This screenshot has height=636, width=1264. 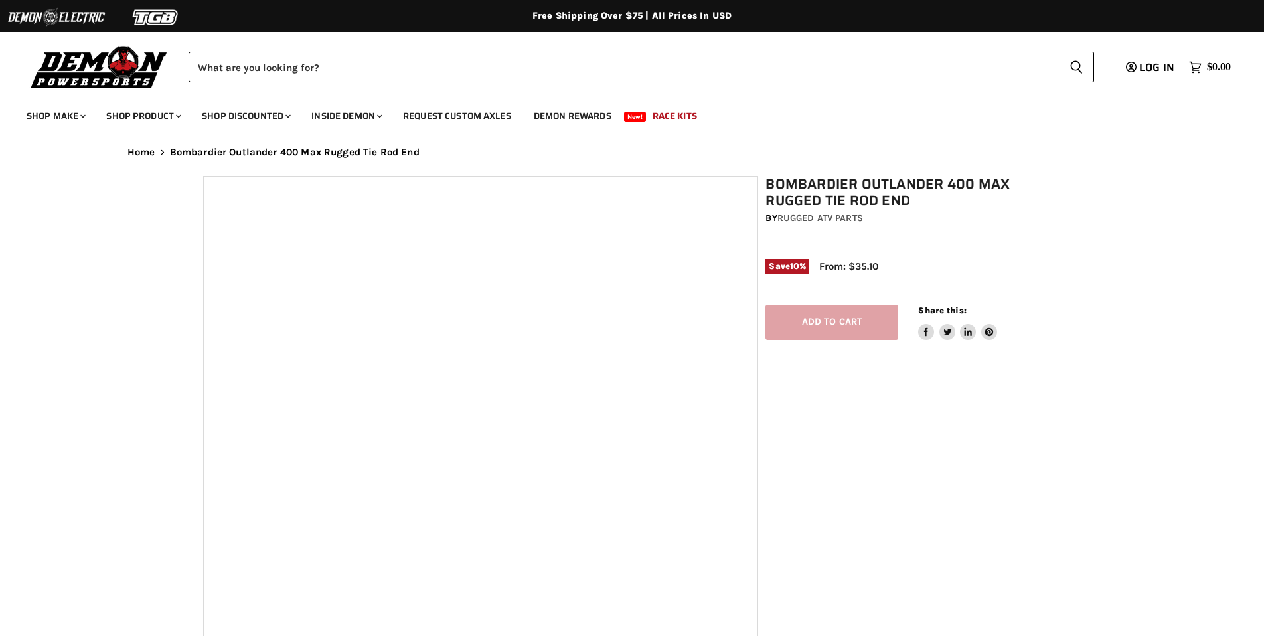 I want to click on a: Shop Discounted, so click(x=245, y=115).